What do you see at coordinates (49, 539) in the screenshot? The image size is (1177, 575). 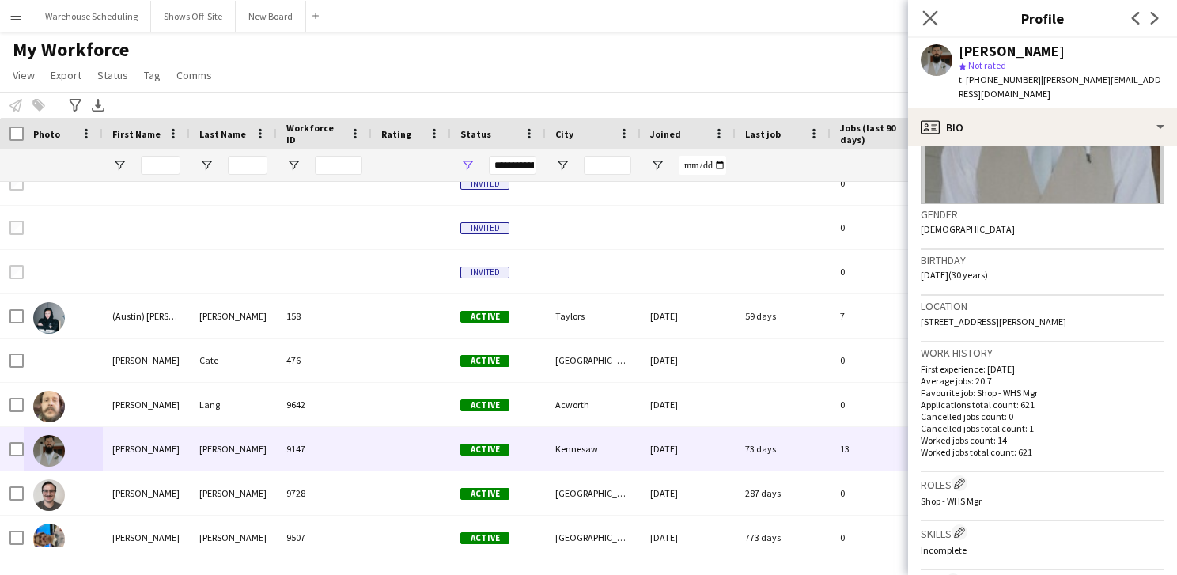 I see `img: Adam Edwards` at bounding box center [49, 539].